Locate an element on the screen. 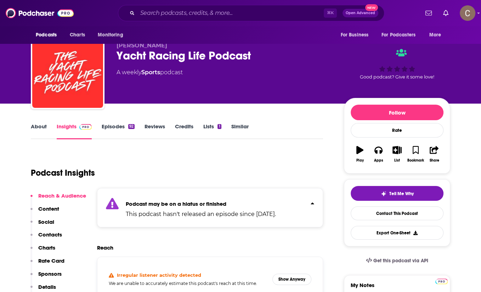  button: Rate Card is located at coordinates (47, 264).